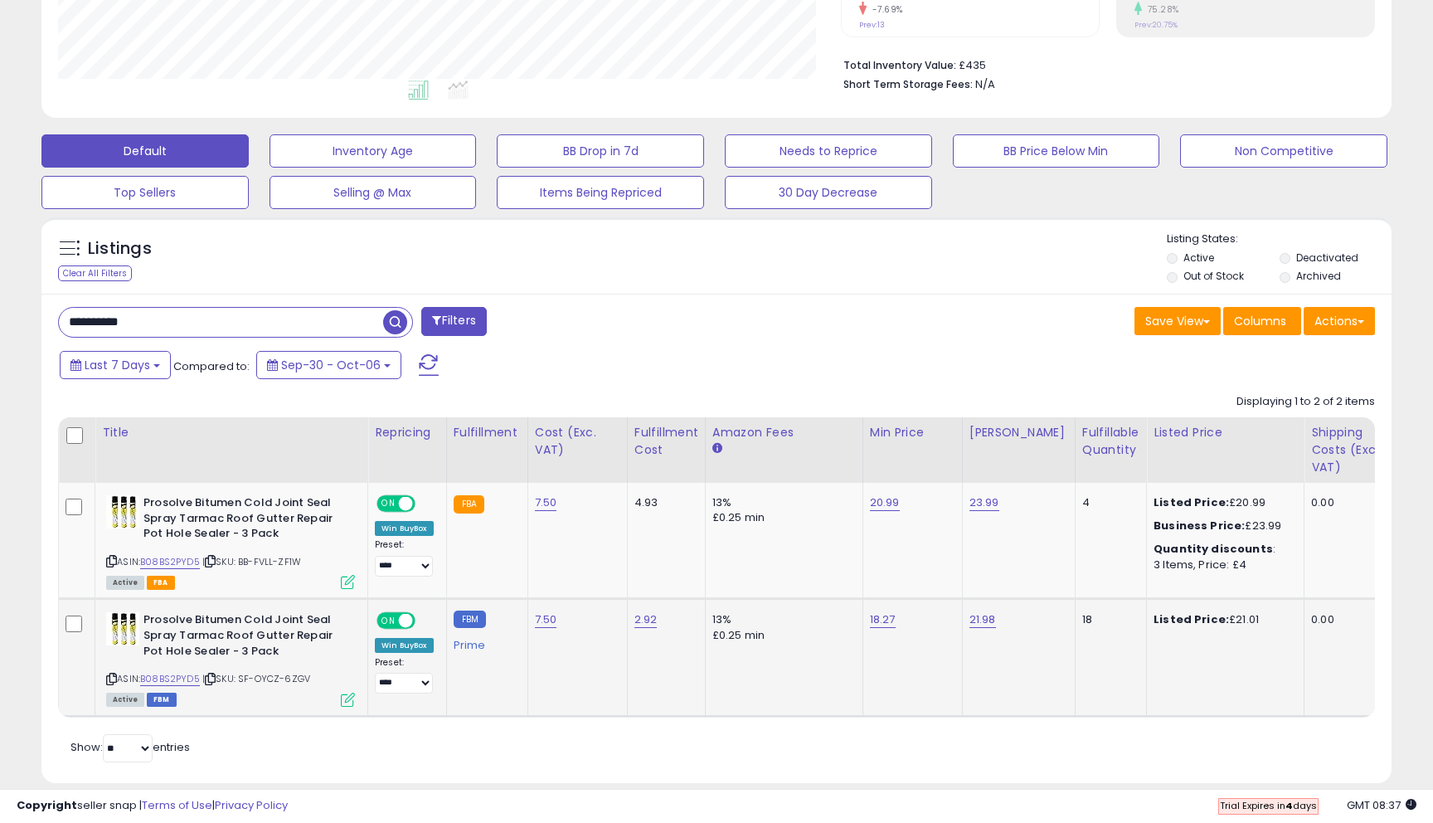 The image size is (1433, 823). Describe the element at coordinates (1156, 25) in the screenshot. I see `small: Prev: 20.75%` at that location.